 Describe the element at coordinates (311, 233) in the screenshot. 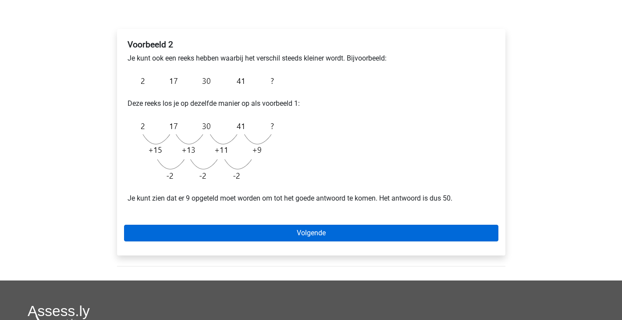

I see `a: Volgende` at that location.